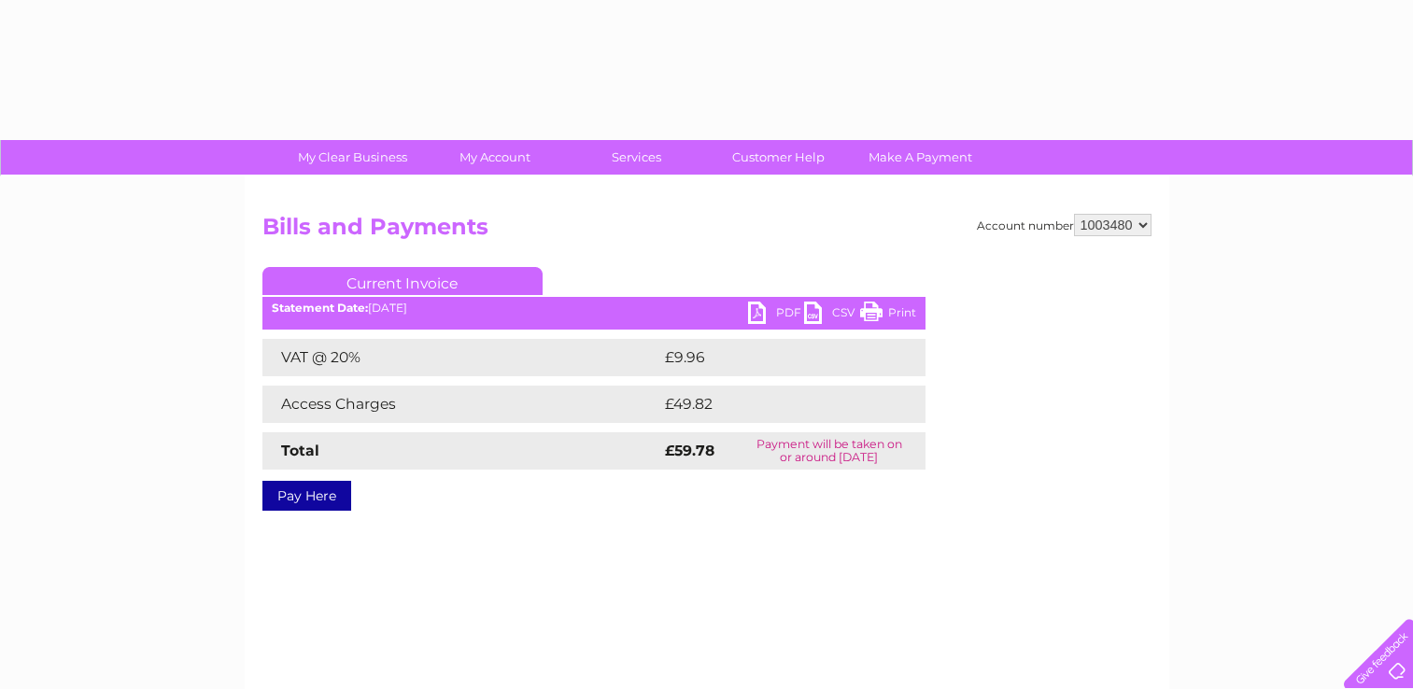 This screenshot has height=689, width=1413. I want to click on td: Access Charges, so click(461, 404).